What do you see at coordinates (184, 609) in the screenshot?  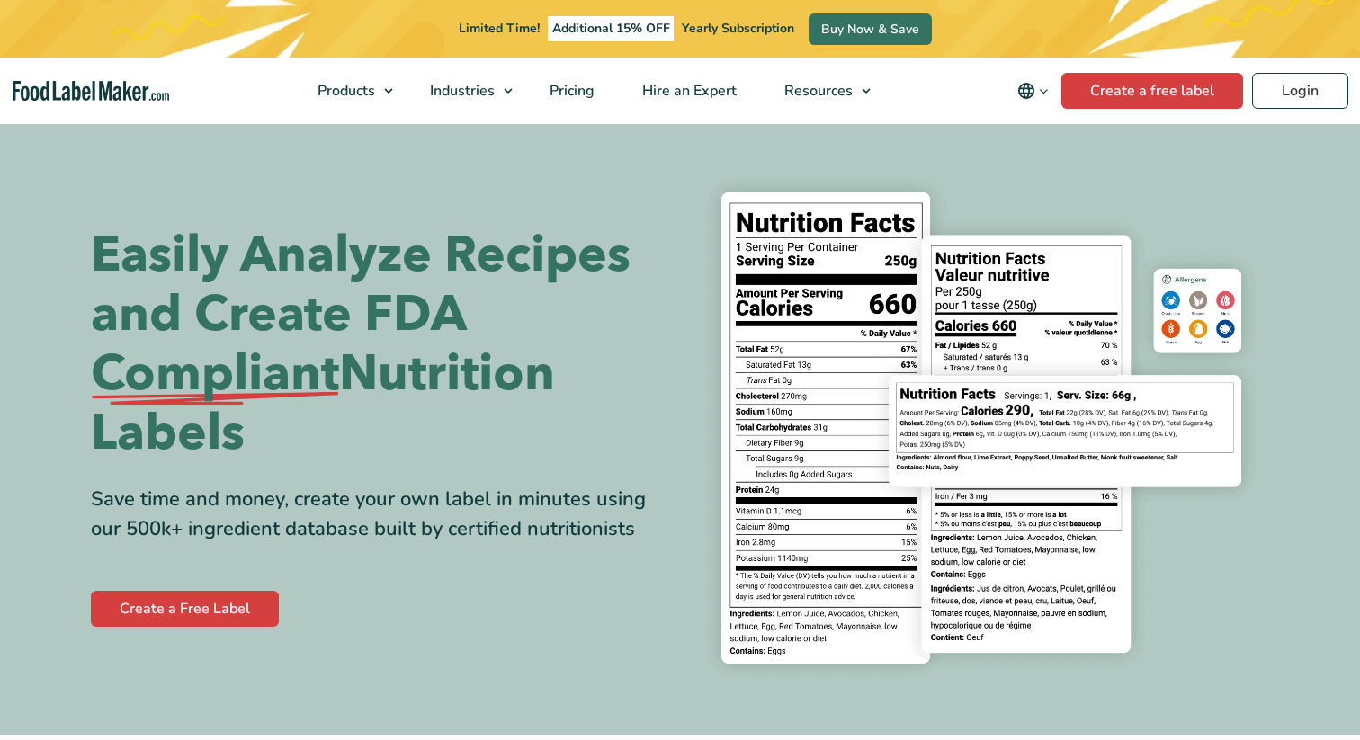 I see `a: Create a Free Label` at bounding box center [184, 609].